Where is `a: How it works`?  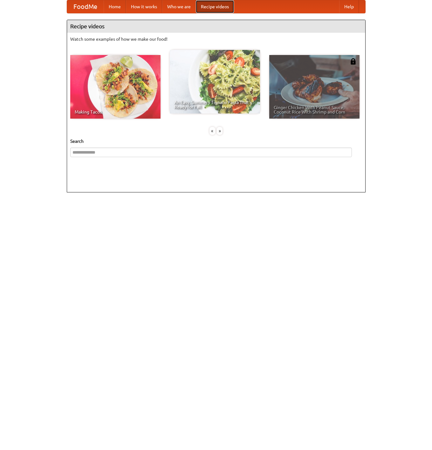 a: How it works is located at coordinates (144, 7).